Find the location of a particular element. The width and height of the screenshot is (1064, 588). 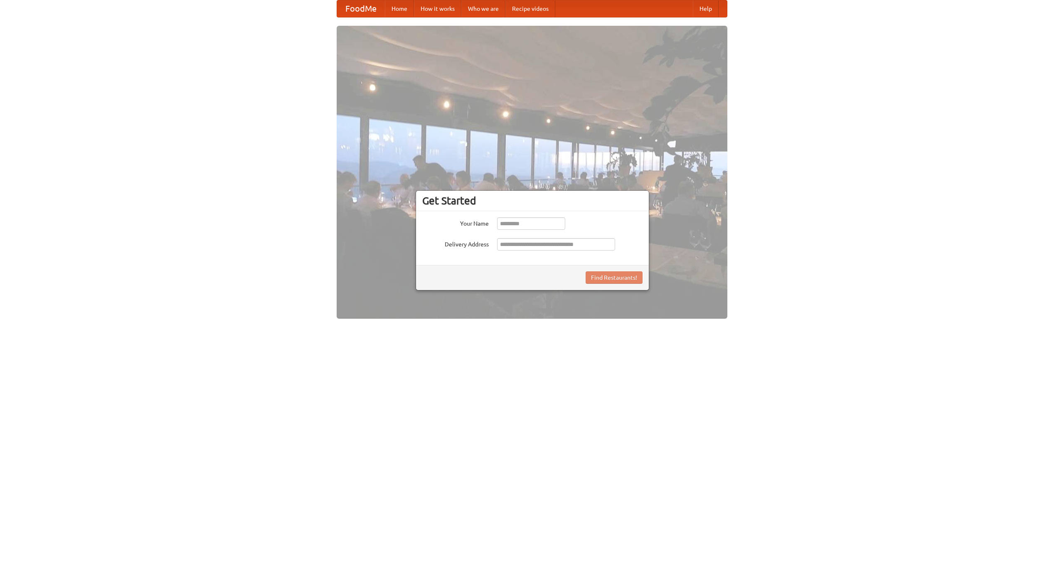

a: FoodMe is located at coordinates (361, 9).